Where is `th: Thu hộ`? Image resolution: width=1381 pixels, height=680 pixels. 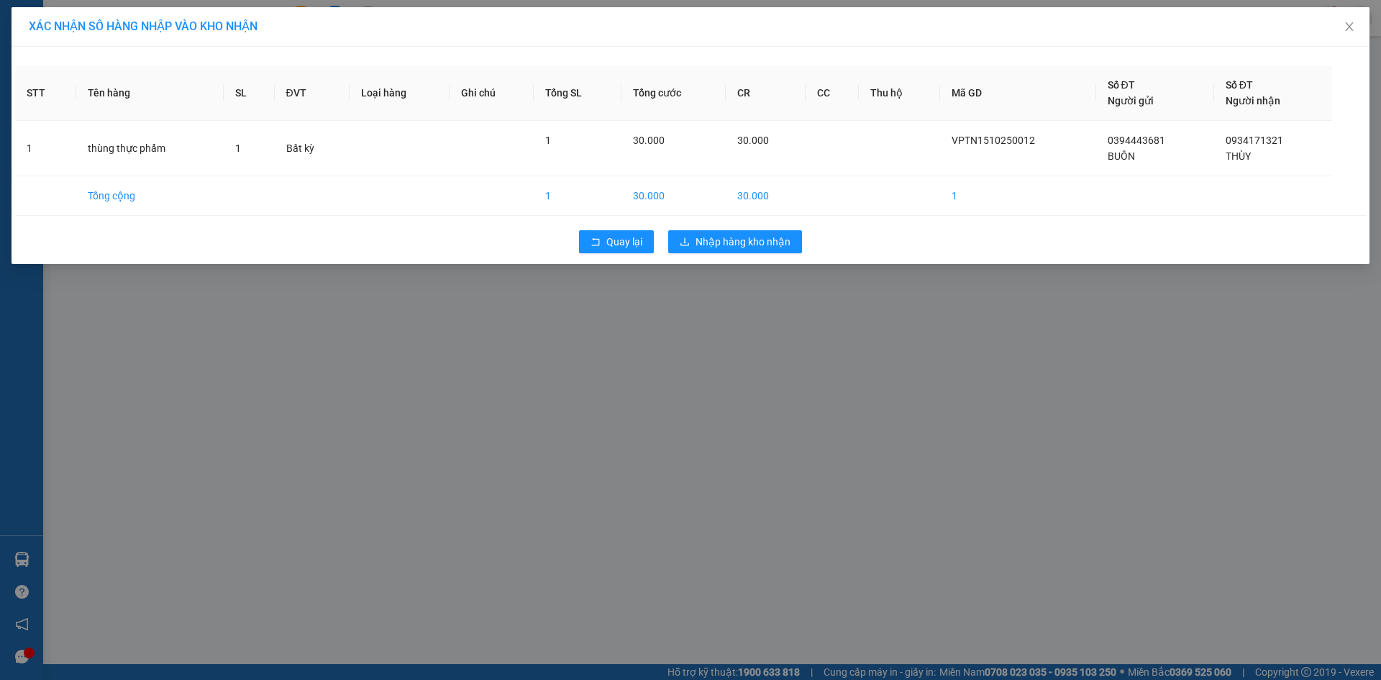 th: Thu hộ is located at coordinates (899, 93).